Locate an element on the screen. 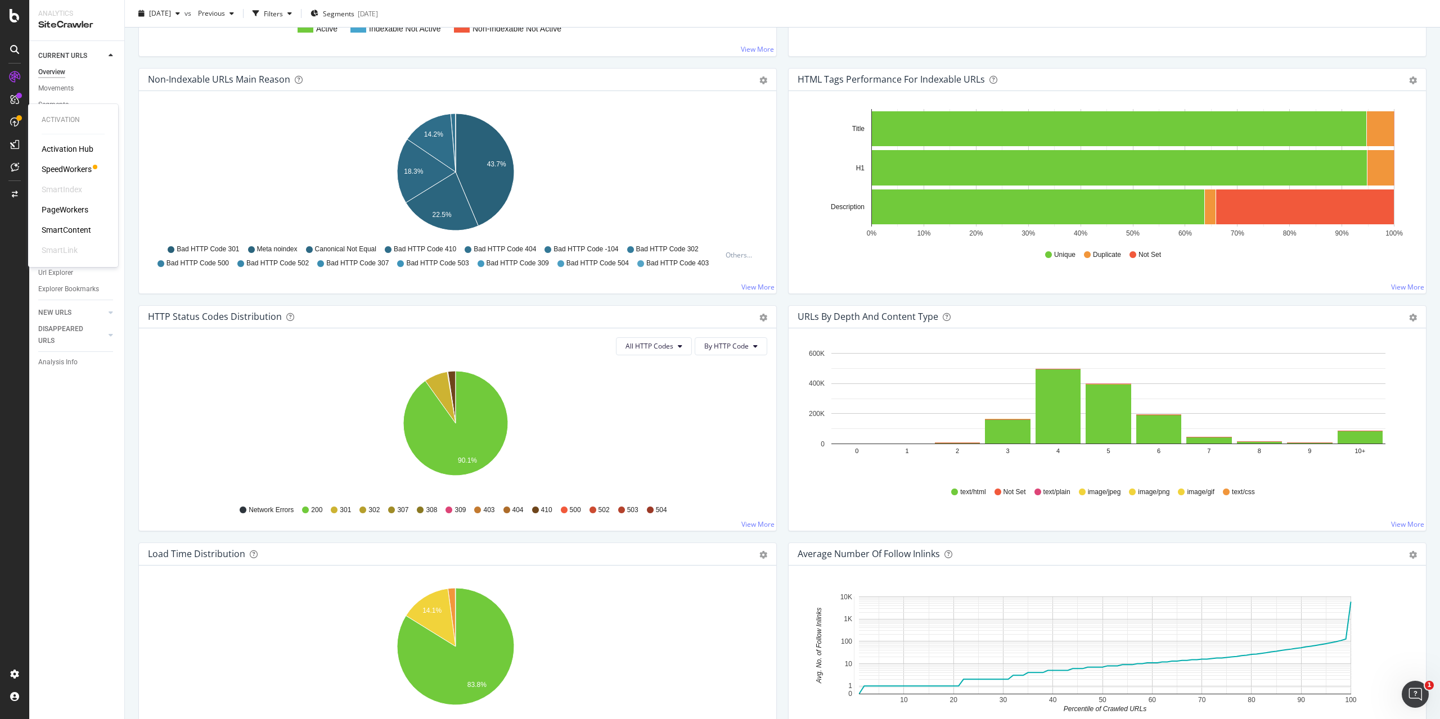  text: 7 is located at coordinates (1209, 451).